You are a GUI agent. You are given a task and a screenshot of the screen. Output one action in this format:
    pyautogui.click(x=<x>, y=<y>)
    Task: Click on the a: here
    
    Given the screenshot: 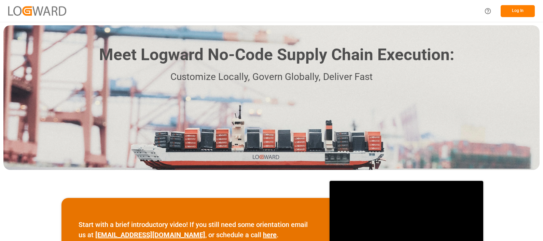 What is the action you would take?
    pyautogui.click(x=270, y=235)
    